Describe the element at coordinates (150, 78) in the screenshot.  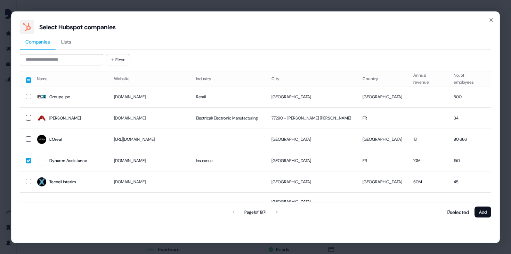
I see `th: Website` at that location.